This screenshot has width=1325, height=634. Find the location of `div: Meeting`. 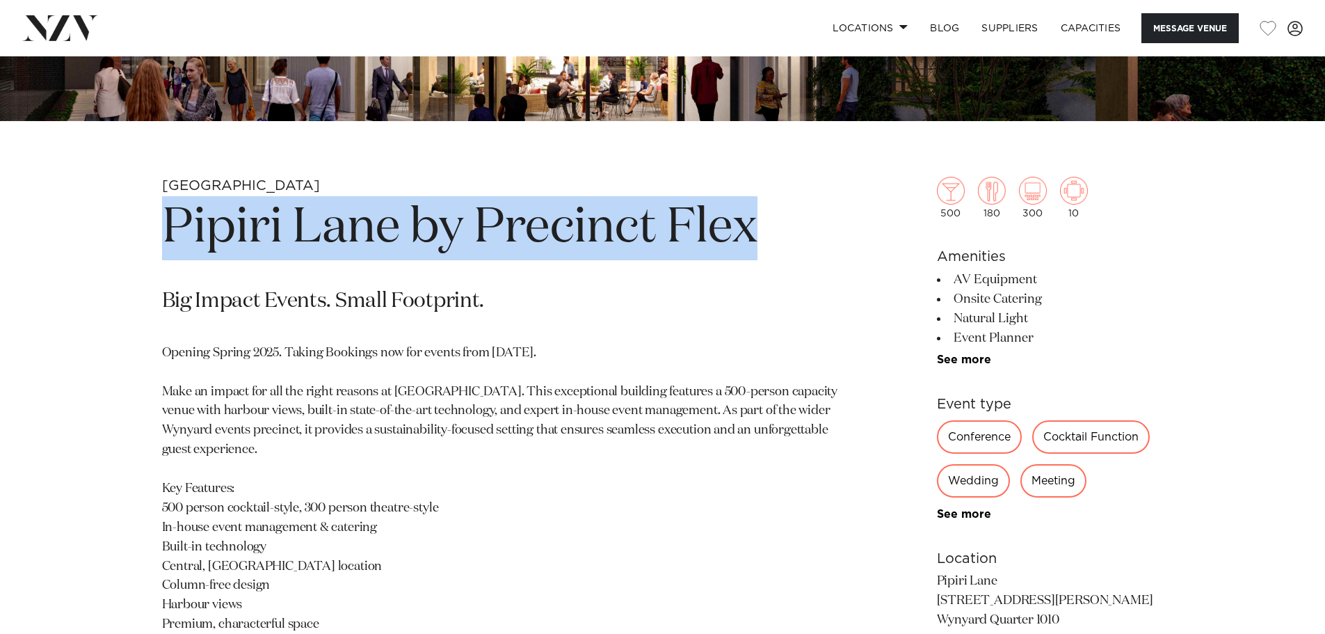

div: Meeting is located at coordinates (1053, 481).